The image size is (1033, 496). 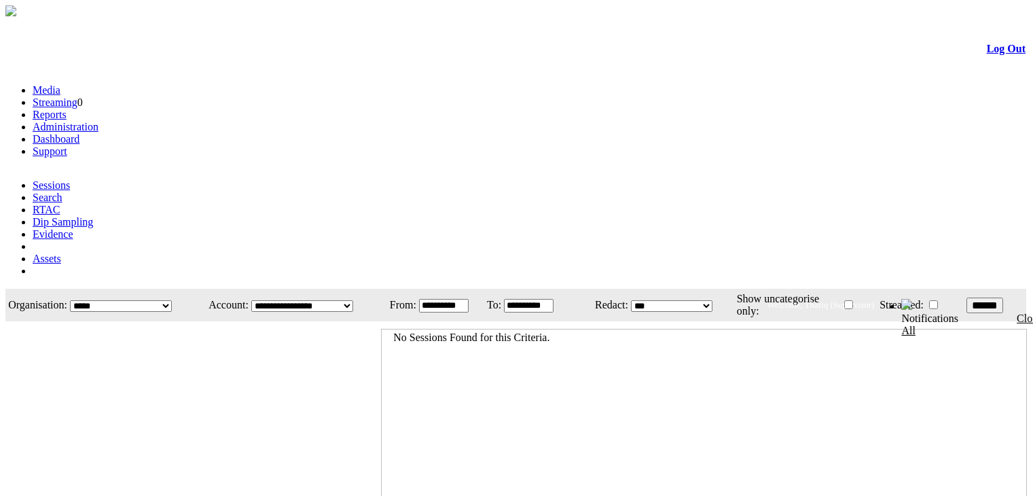 What do you see at coordinates (47, 258) in the screenshot?
I see `a: Assets` at bounding box center [47, 258].